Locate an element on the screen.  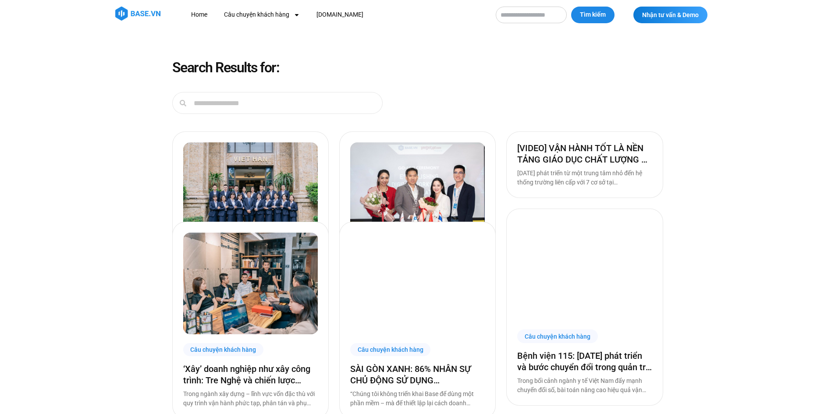
p: “Chúng tôi không triển khai Base để dùng một phần mềm – mà để thiết lập lại cách doanh nghiệp này... is located at coordinates (417, 399).